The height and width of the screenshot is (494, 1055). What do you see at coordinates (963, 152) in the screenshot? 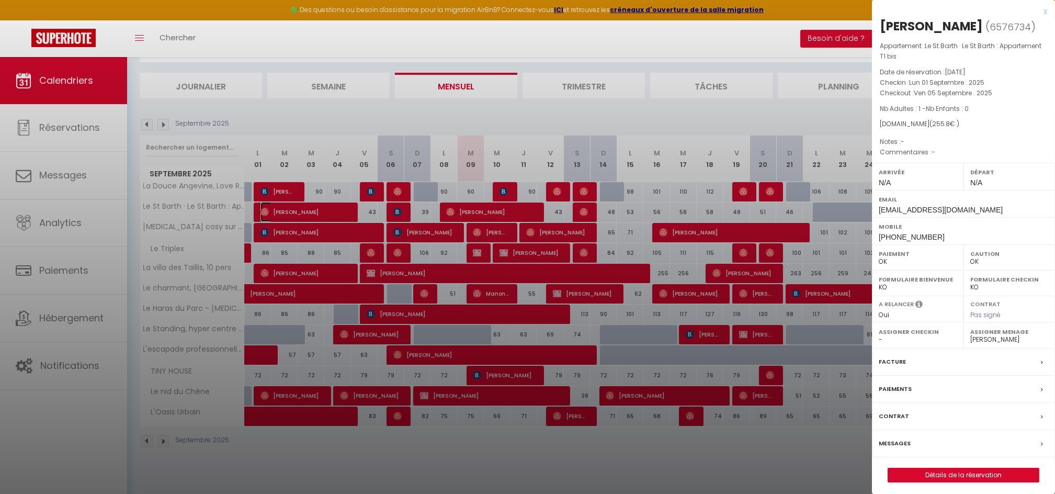
I see `p: Commentaires :` at bounding box center [963, 152].